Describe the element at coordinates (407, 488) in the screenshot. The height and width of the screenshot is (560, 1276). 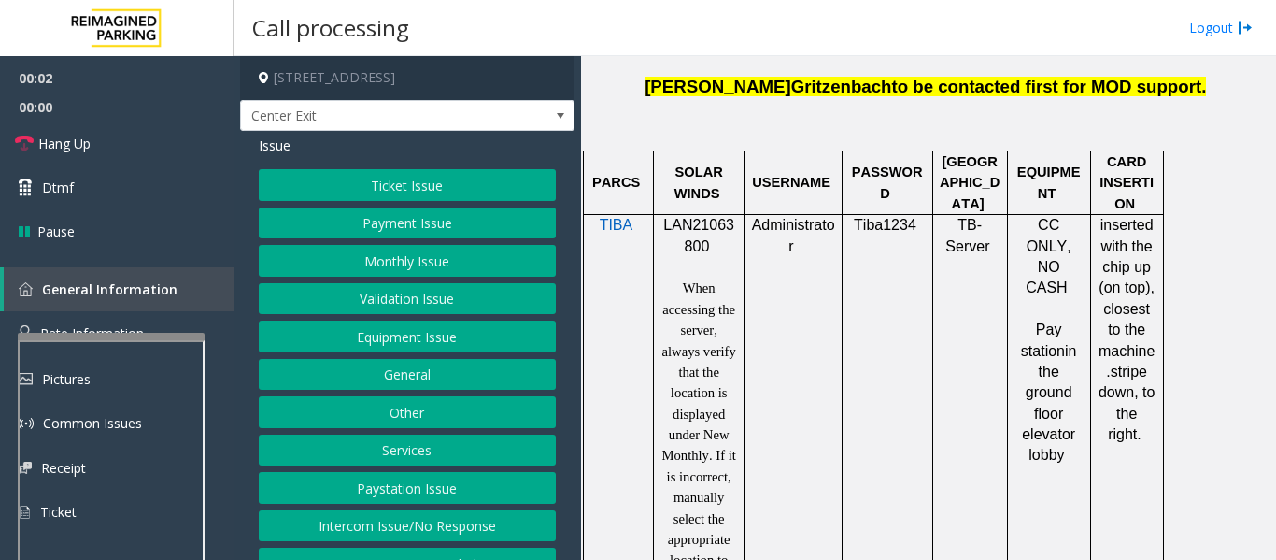
I see `button: Paystation Issue` at that location.